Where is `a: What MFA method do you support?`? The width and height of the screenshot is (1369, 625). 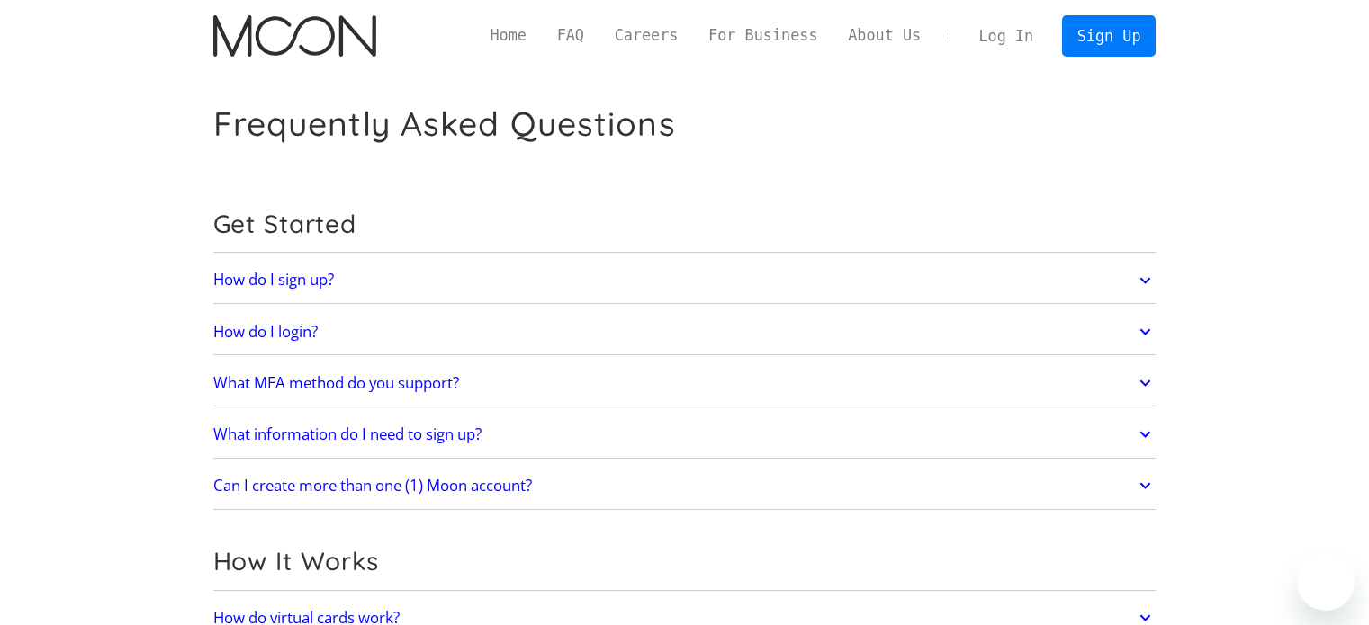 a: What MFA method do you support? is located at coordinates (685, 383).